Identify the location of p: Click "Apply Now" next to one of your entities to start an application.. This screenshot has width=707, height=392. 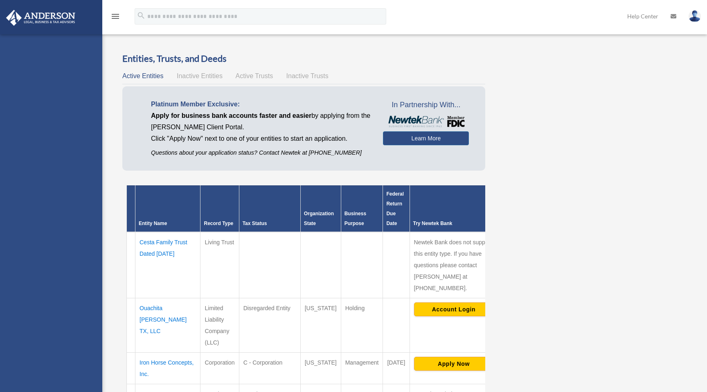
(261, 139).